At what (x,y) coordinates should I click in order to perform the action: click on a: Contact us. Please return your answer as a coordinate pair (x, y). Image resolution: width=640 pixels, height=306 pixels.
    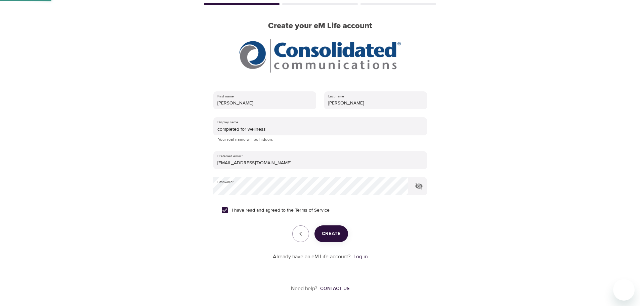
    Looking at the image, I should click on (333, 289).